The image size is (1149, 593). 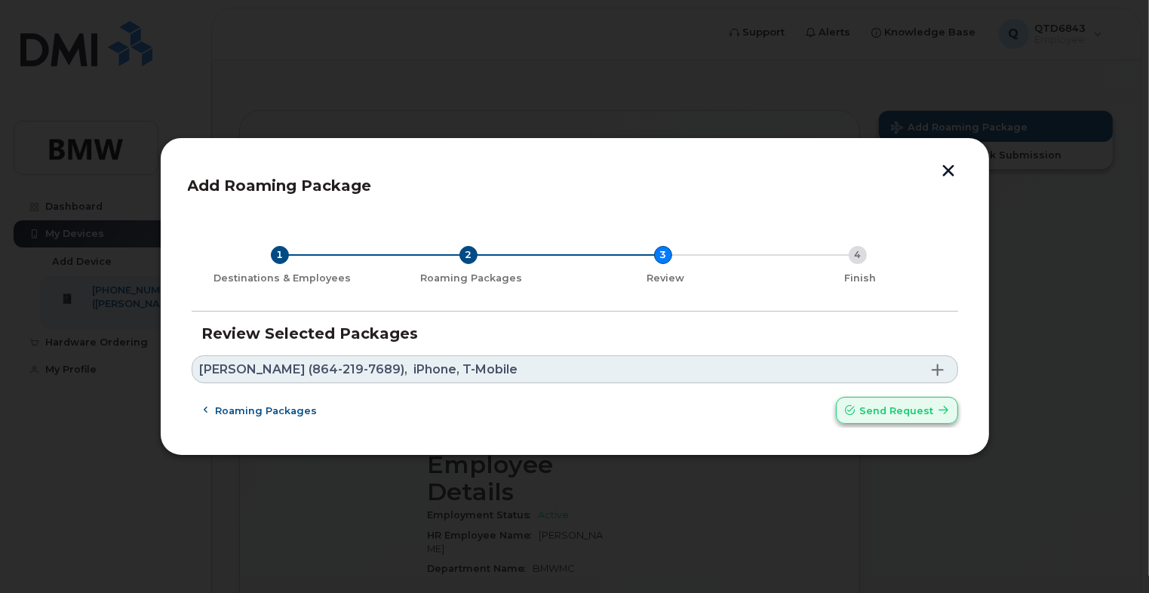 What do you see at coordinates (897, 411) in the screenshot?
I see `span: Send request` at bounding box center [897, 411].